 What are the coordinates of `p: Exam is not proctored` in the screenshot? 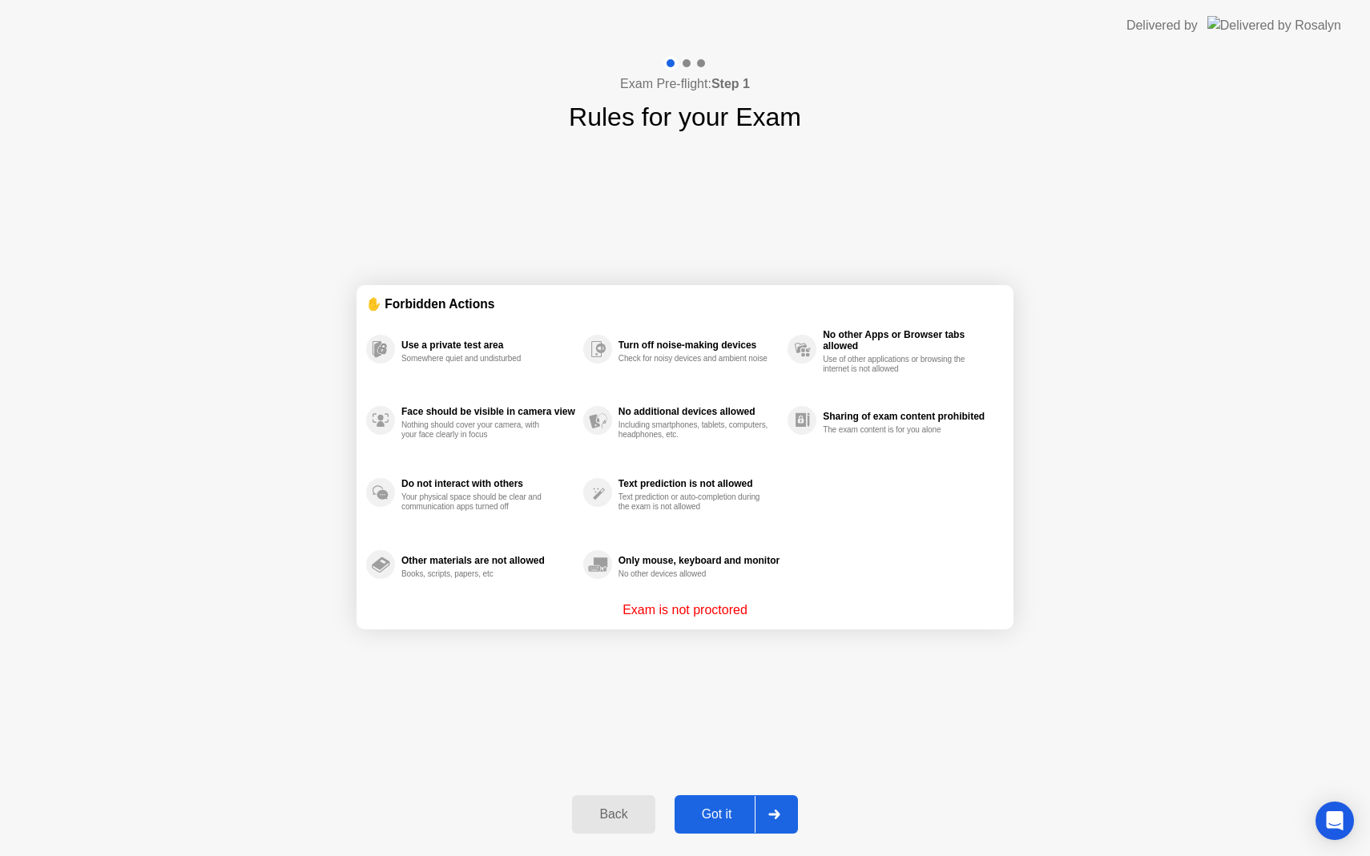 It's located at (685, 610).